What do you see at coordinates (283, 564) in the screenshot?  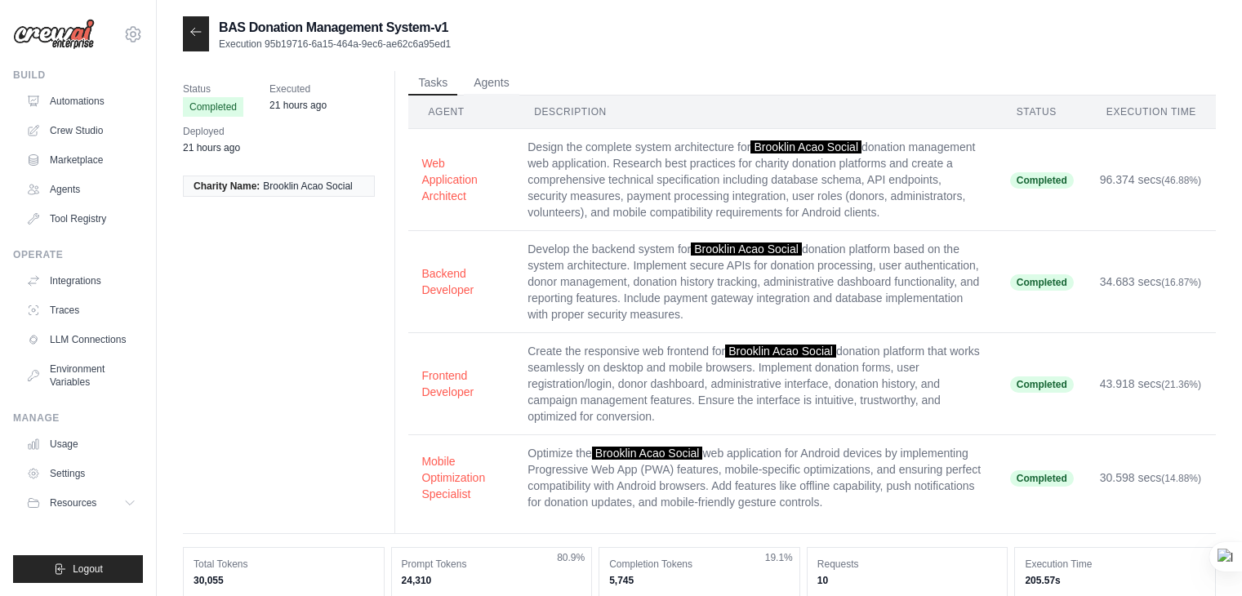 I see `dt: Total Tokens` at bounding box center [283, 564].